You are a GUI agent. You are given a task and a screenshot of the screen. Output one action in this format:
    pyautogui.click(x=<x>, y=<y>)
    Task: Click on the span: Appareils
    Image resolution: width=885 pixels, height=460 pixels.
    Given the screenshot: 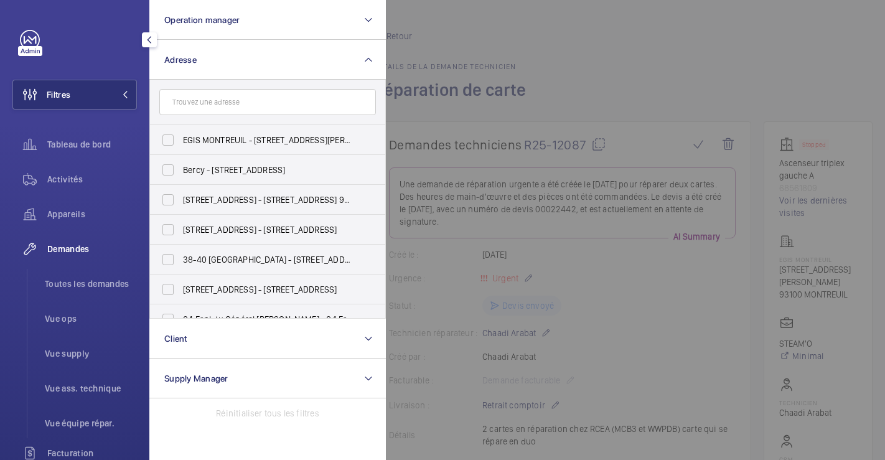 What is the action you would take?
    pyautogui.click(x=92, y=214)
    